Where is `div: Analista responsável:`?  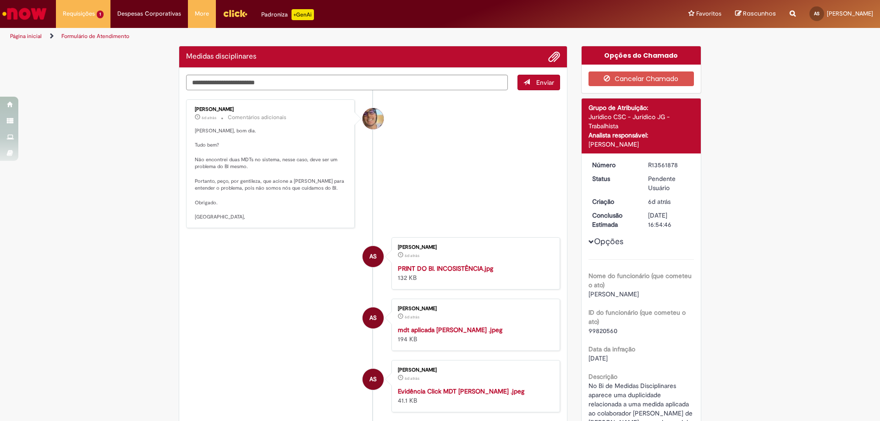 div: Analista responsável: is located at coordinates (641, 135).